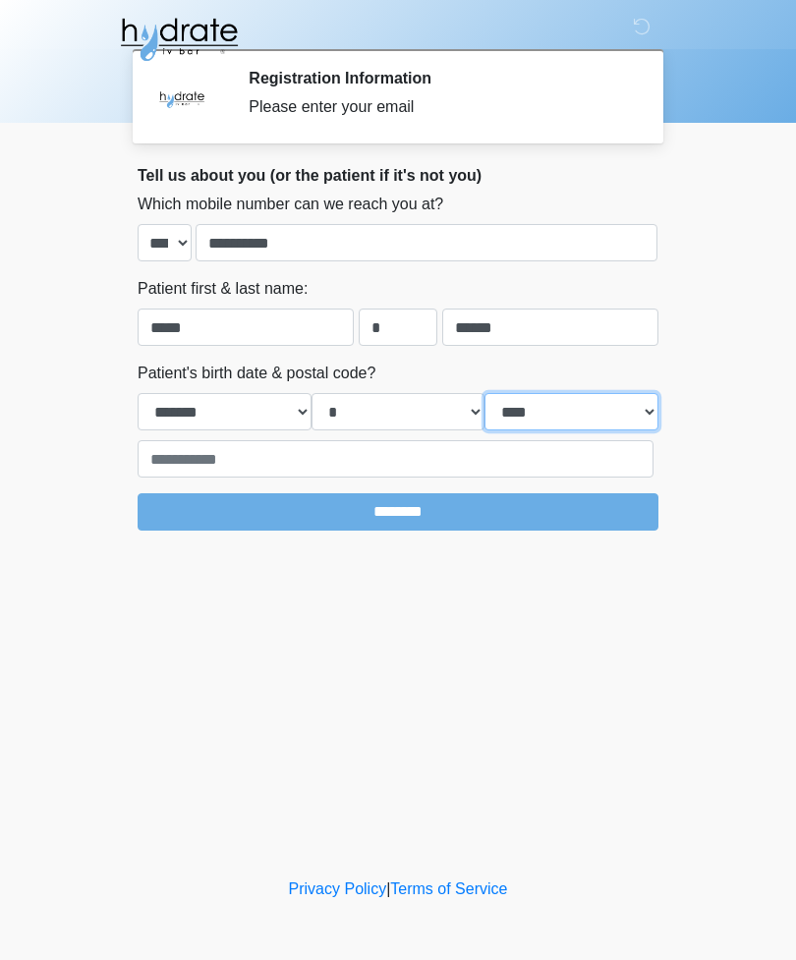  What do you see at coordinates (182, 98) in the screenshot?
I see `img: Agent Avatar` at bounding box center [182, 98].